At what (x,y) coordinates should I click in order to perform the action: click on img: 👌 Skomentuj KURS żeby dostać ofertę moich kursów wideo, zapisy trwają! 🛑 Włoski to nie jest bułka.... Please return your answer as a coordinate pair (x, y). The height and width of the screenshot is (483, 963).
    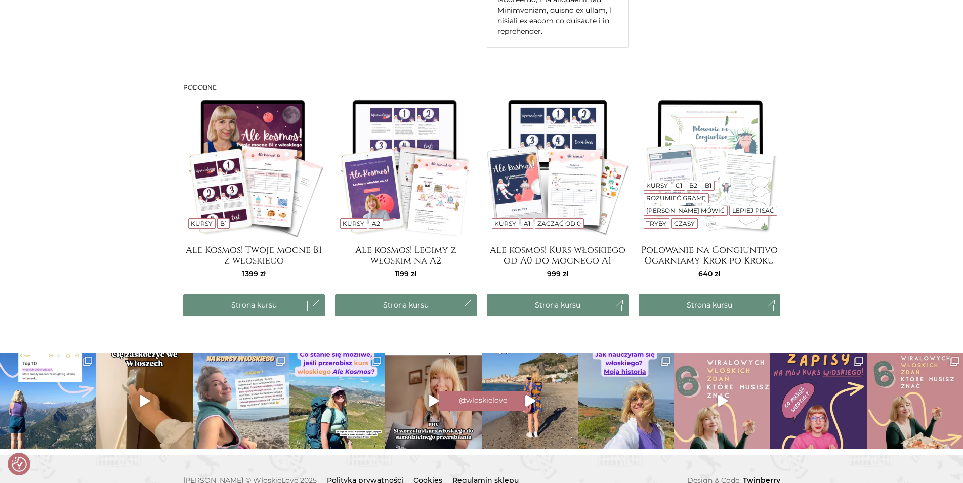
    Looking at the image, I should click on (530, 401).